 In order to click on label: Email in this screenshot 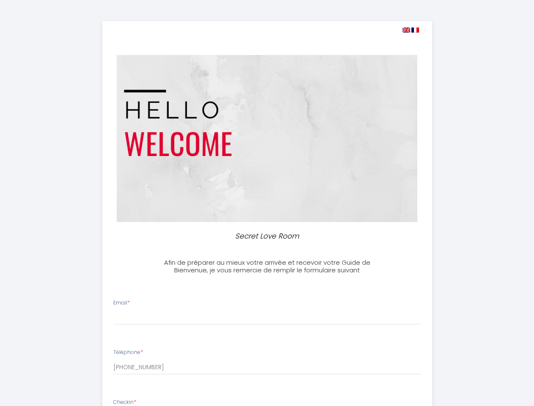, I will do `click(121, 303)`.